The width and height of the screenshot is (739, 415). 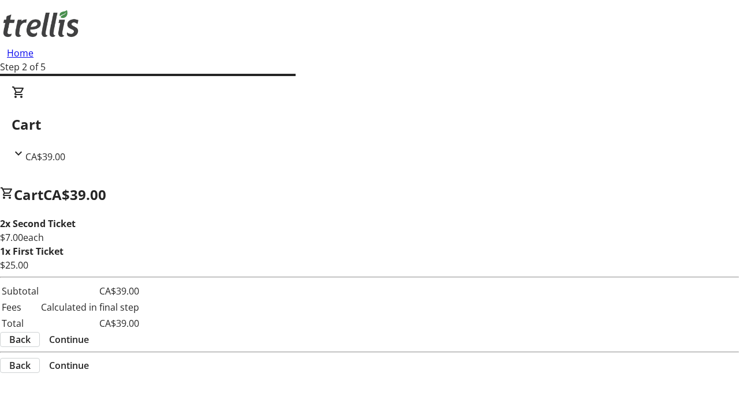 I want to click on td: Fees, so click(x=20, y=308).